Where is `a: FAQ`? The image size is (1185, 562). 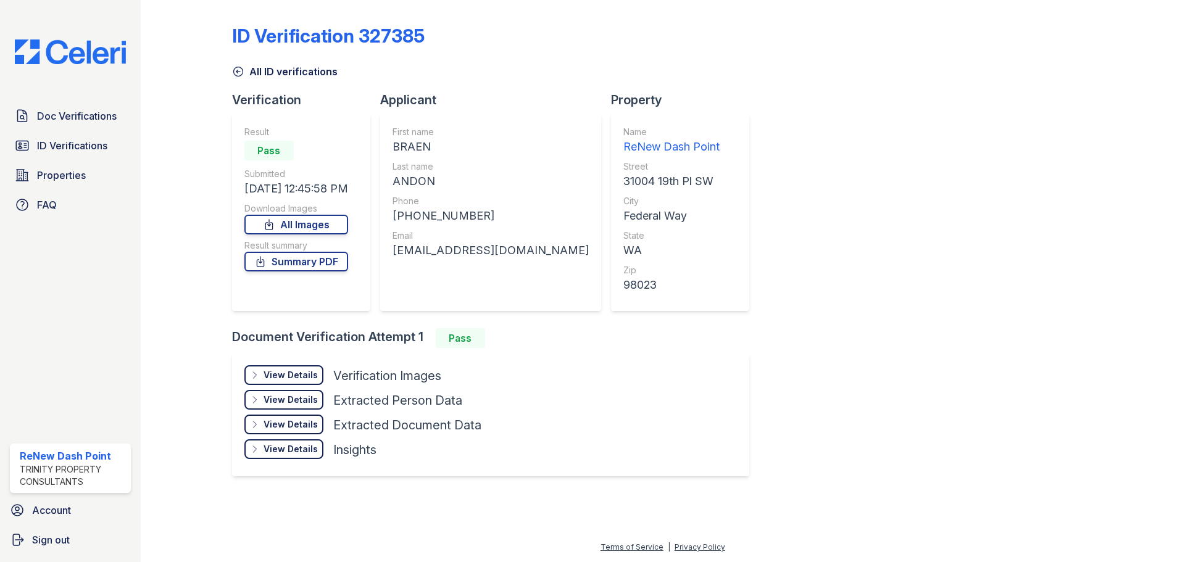
a: FAQ is located at coordinates (70, 205).